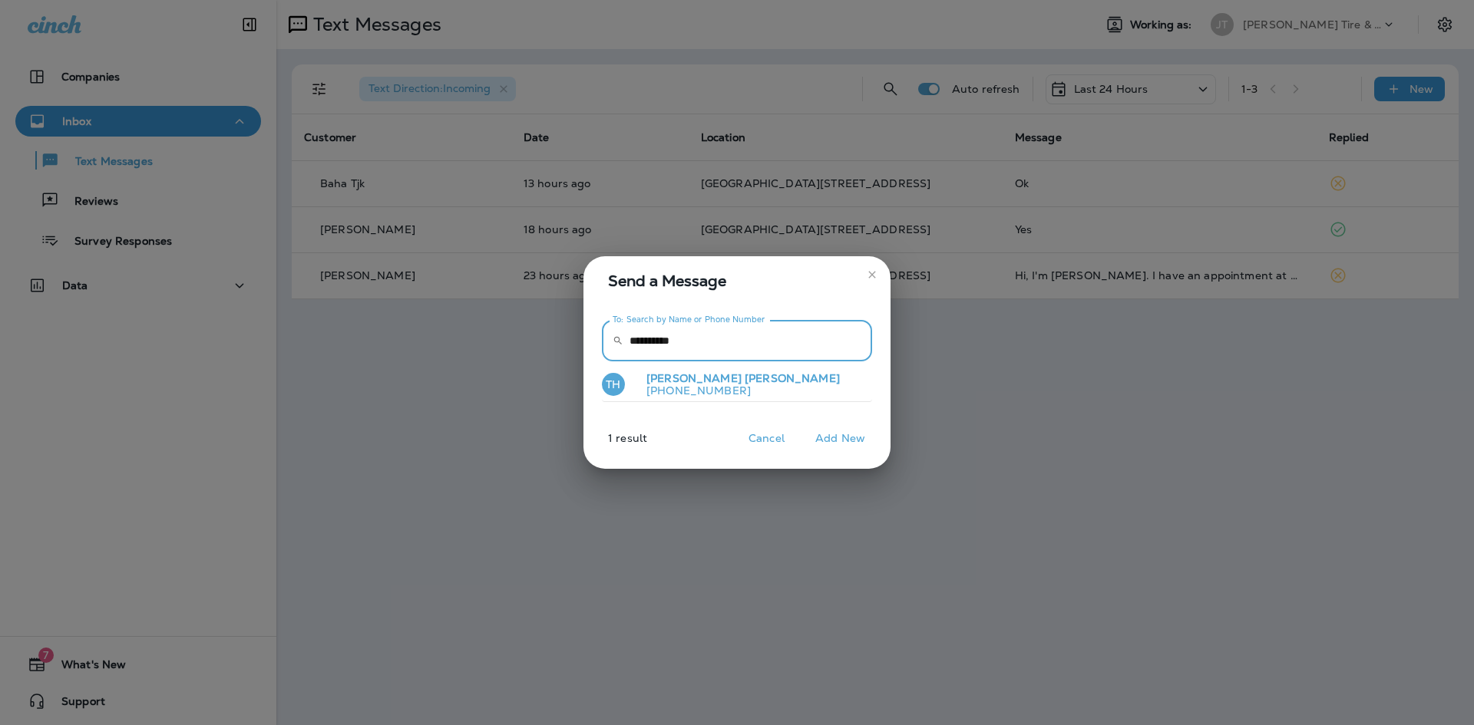 Image resolution: width=1474 pixels, height=725 pixels. I want to click on label: To: Search by Name or Phone Number, so click(689, 319).